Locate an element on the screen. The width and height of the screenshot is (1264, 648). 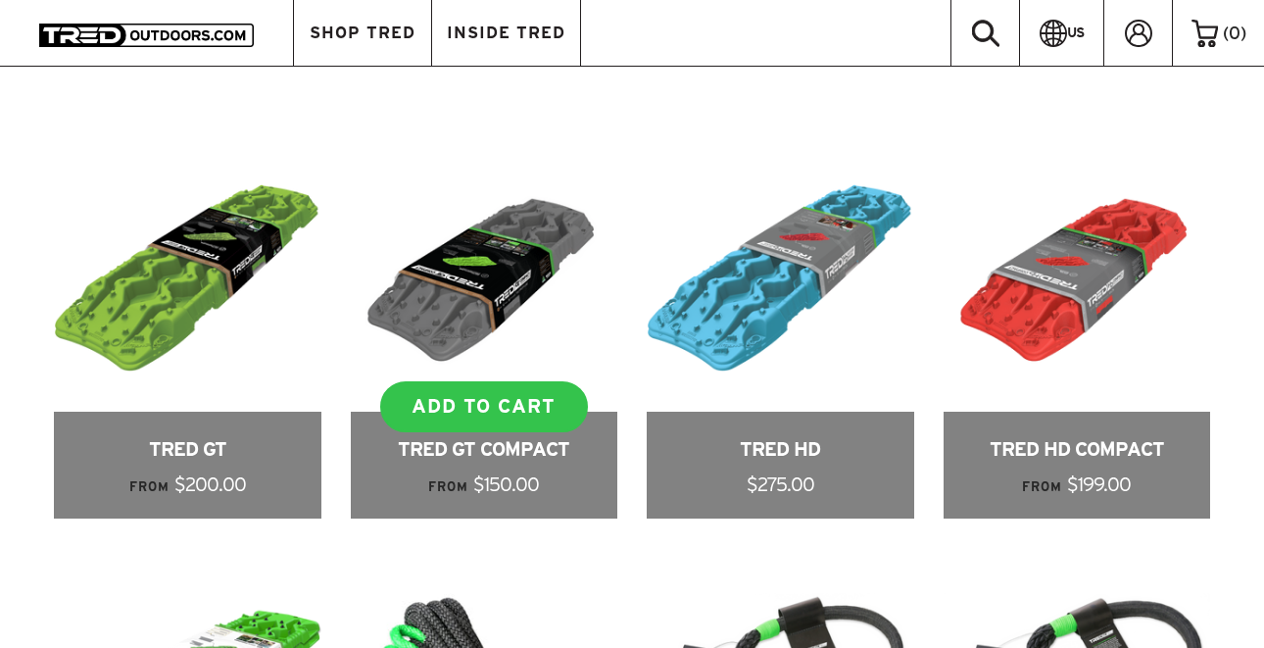
a: TRED Outdoors America is located at coordinates (146, 35).